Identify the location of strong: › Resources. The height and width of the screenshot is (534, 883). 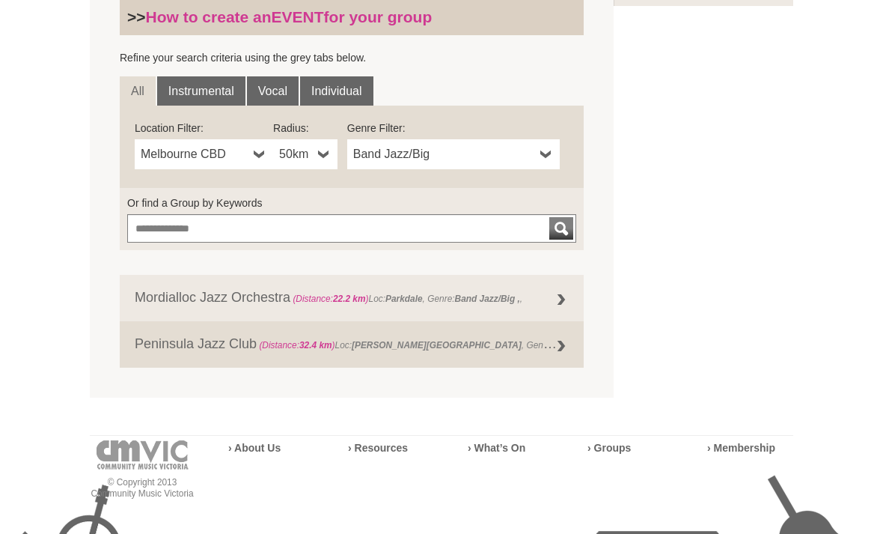
(378, 448).